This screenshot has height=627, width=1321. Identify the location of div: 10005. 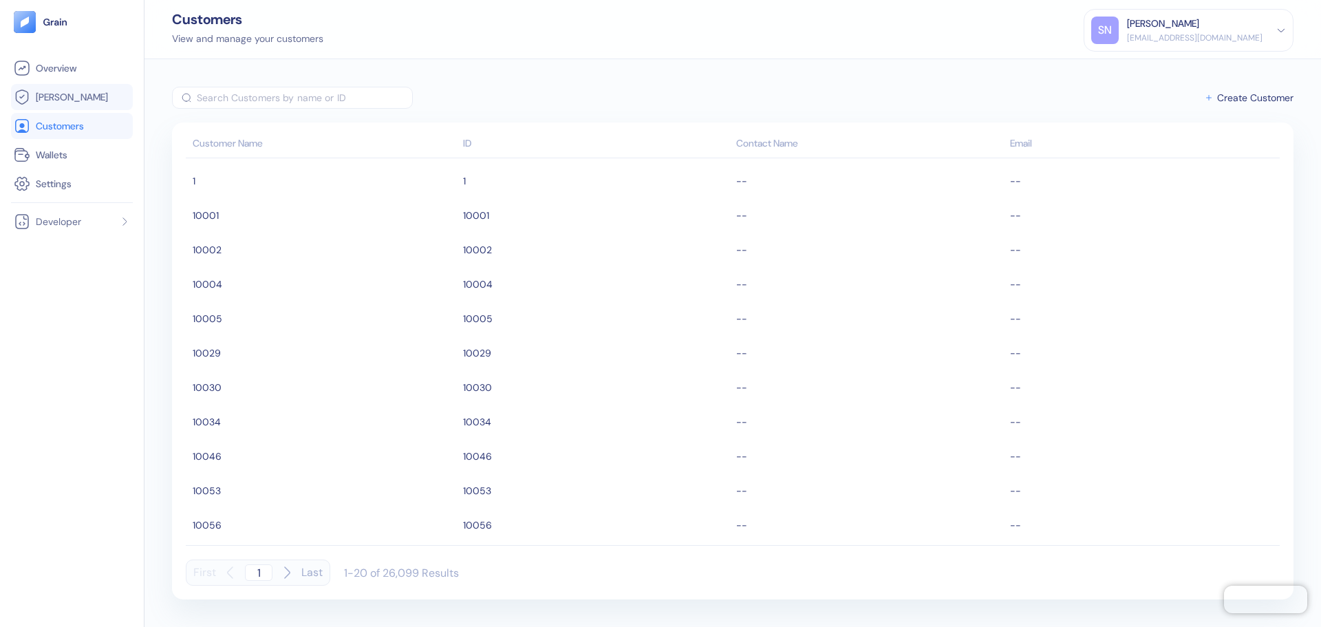
(324, 319).